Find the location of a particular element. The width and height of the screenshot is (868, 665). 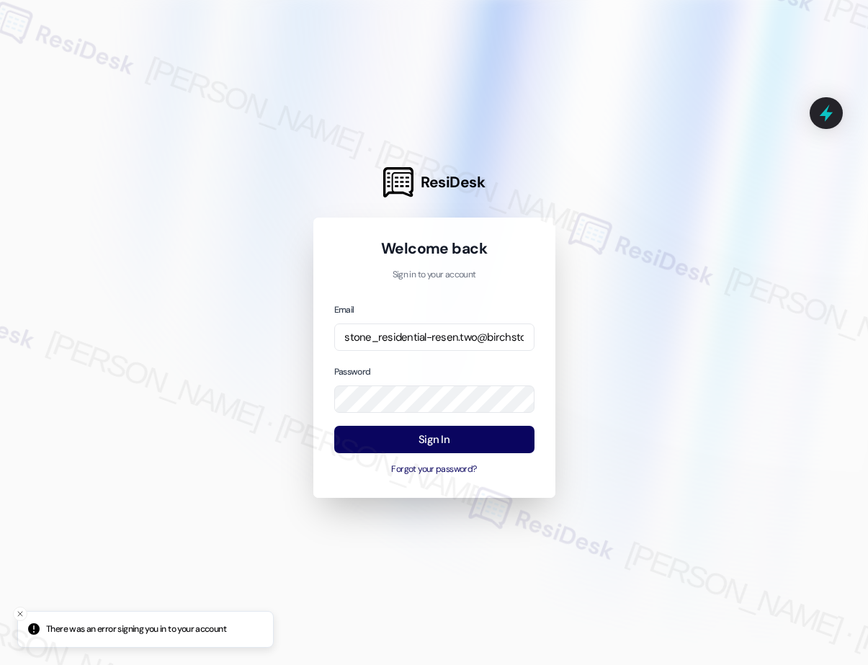

input: name@example.com is located at coordinates (434, 337).